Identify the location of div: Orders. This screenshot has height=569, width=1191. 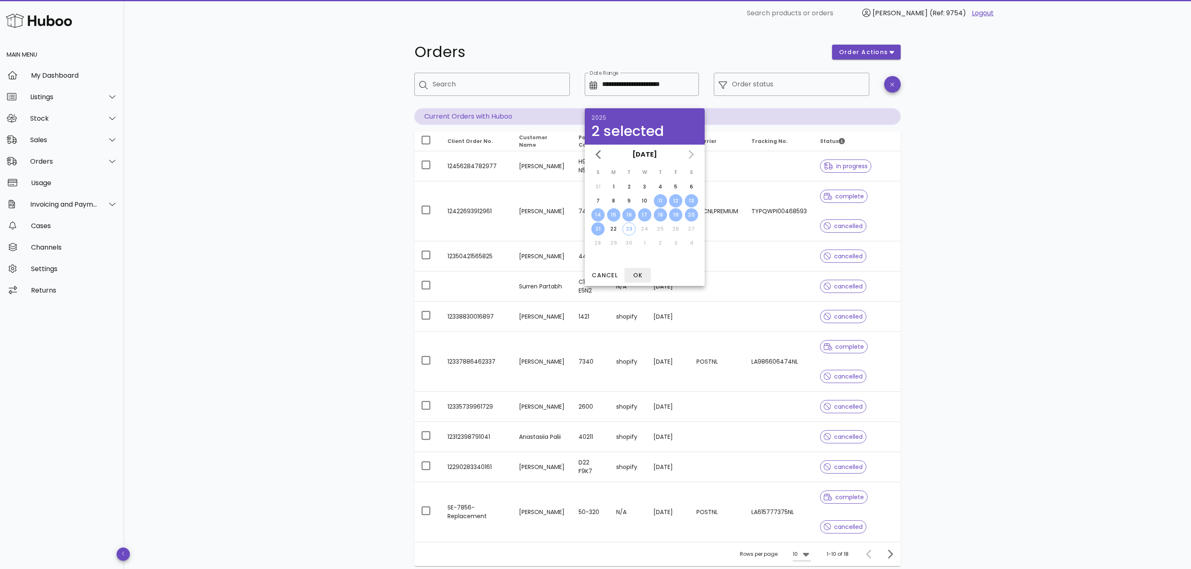
(64, 161).